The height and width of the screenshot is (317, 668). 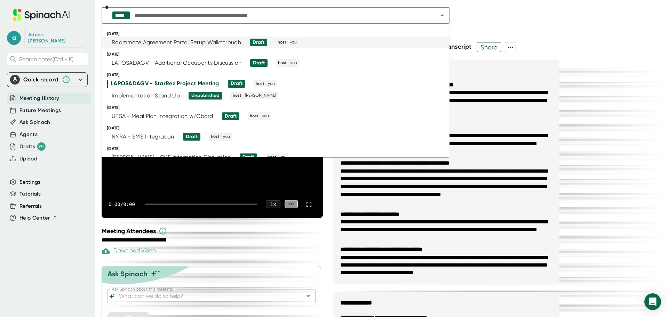 What do you see at coordinates (35, 122) in the screenshot?
I see `span: Ask Spinach` at bounding box center [35, 122].